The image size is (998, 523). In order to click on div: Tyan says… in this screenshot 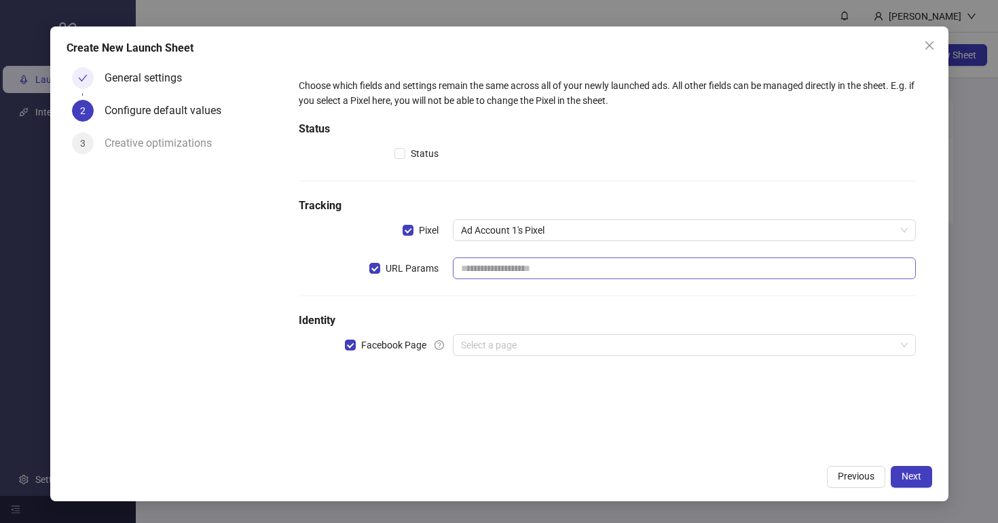, I will do `click(136, 141)`.